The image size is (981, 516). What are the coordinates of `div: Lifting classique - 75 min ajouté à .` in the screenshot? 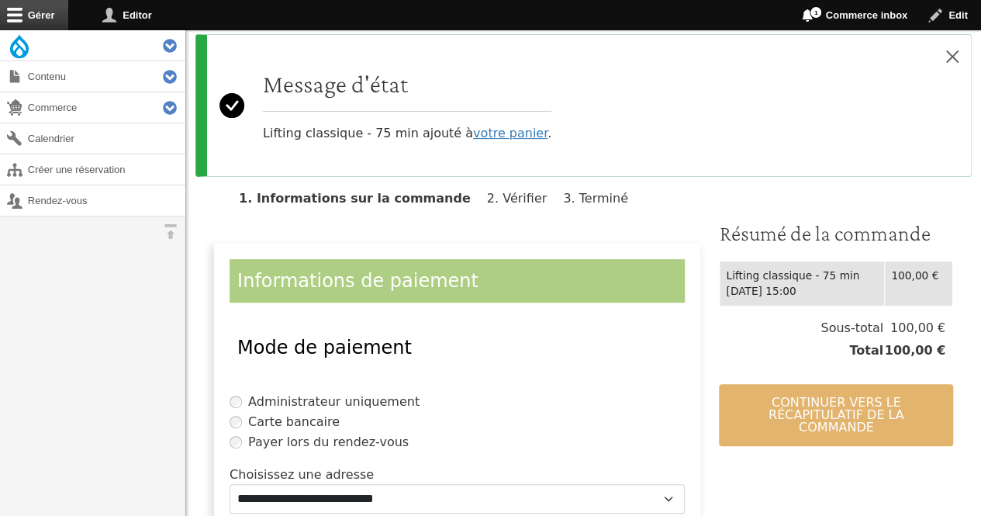 It's located at (407, 106).